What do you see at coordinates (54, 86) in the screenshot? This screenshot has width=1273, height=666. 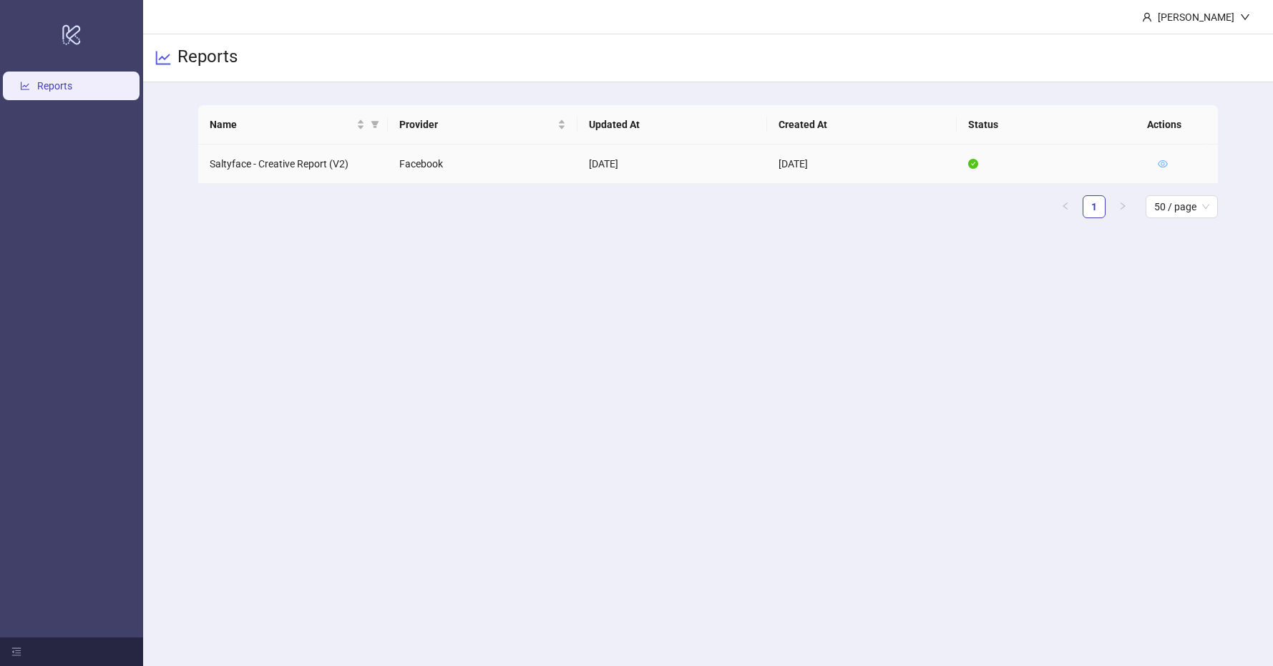 I see `a: Reports` at bounding box center [54, 86].